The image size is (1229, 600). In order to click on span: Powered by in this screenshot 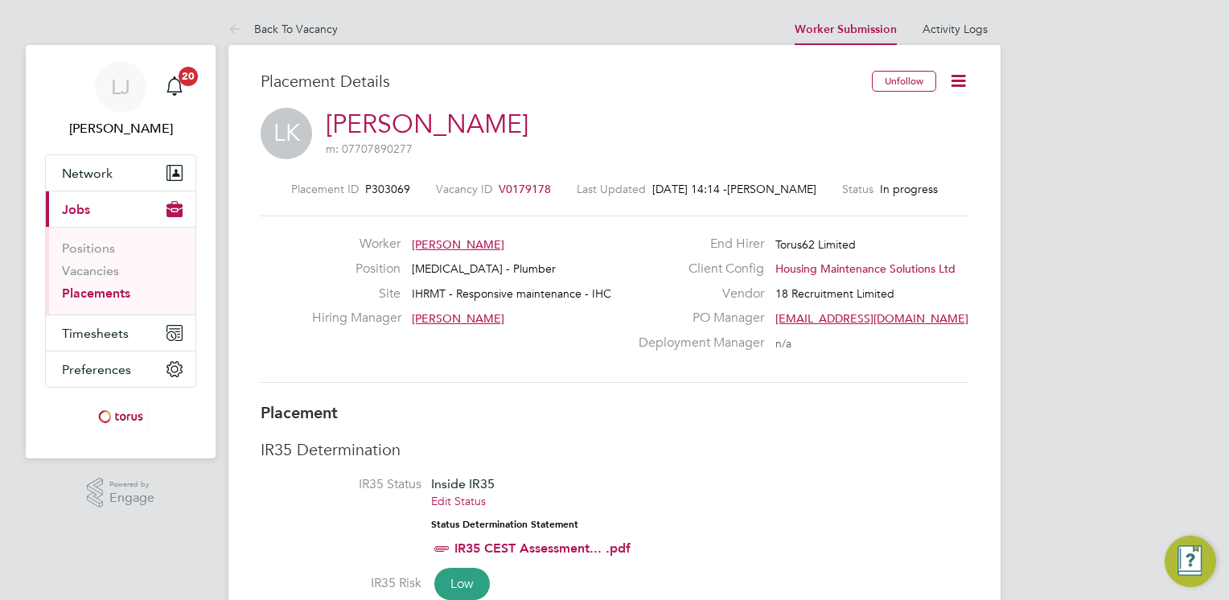, I will do `click(132, 484)`.